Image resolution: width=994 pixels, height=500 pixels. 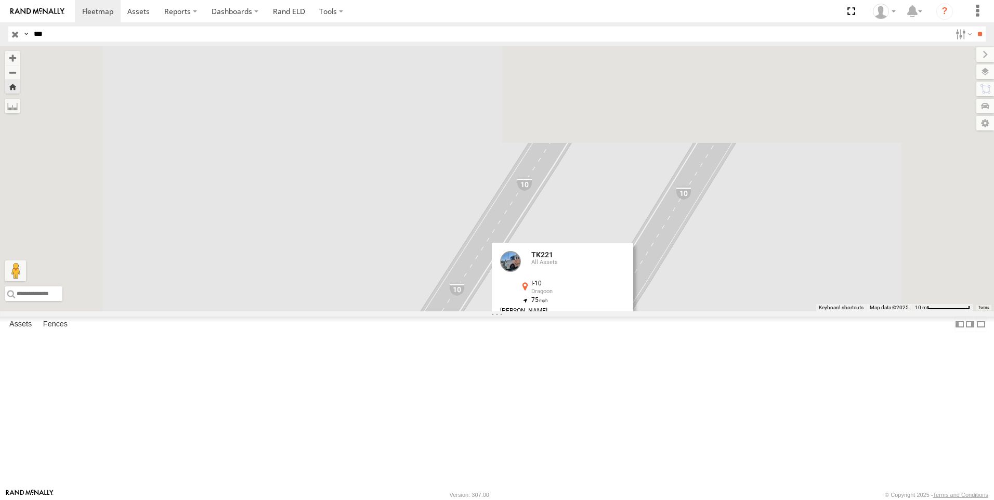 I want to click on label: Search Filter Options, so click(x=963, y=34).